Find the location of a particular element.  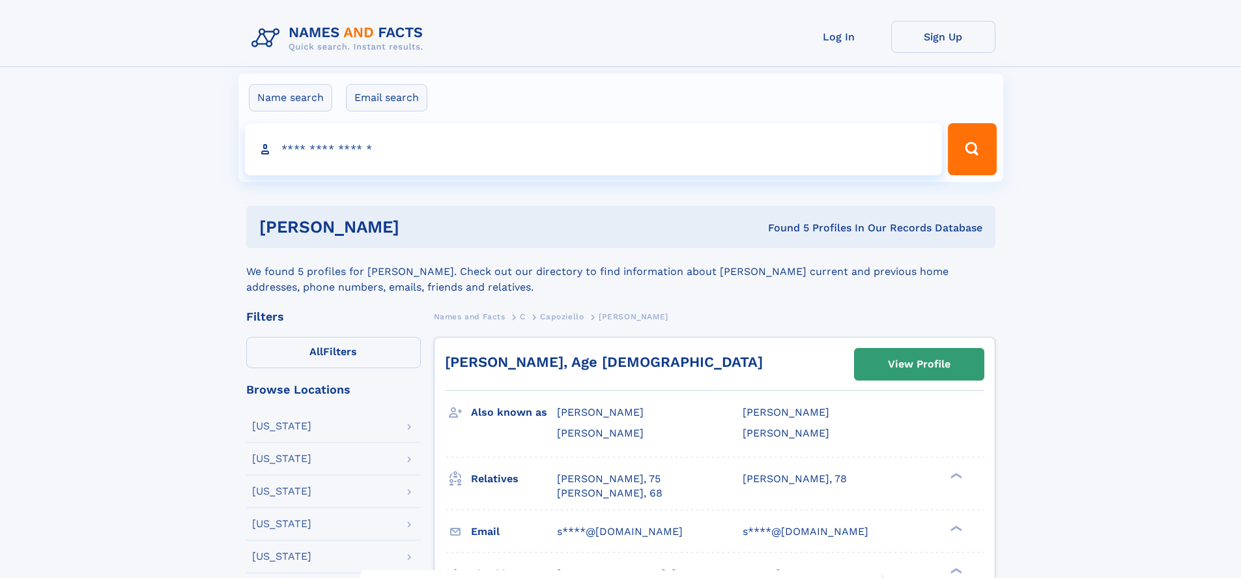

button: Search Button is located at coordinates (972, 149).